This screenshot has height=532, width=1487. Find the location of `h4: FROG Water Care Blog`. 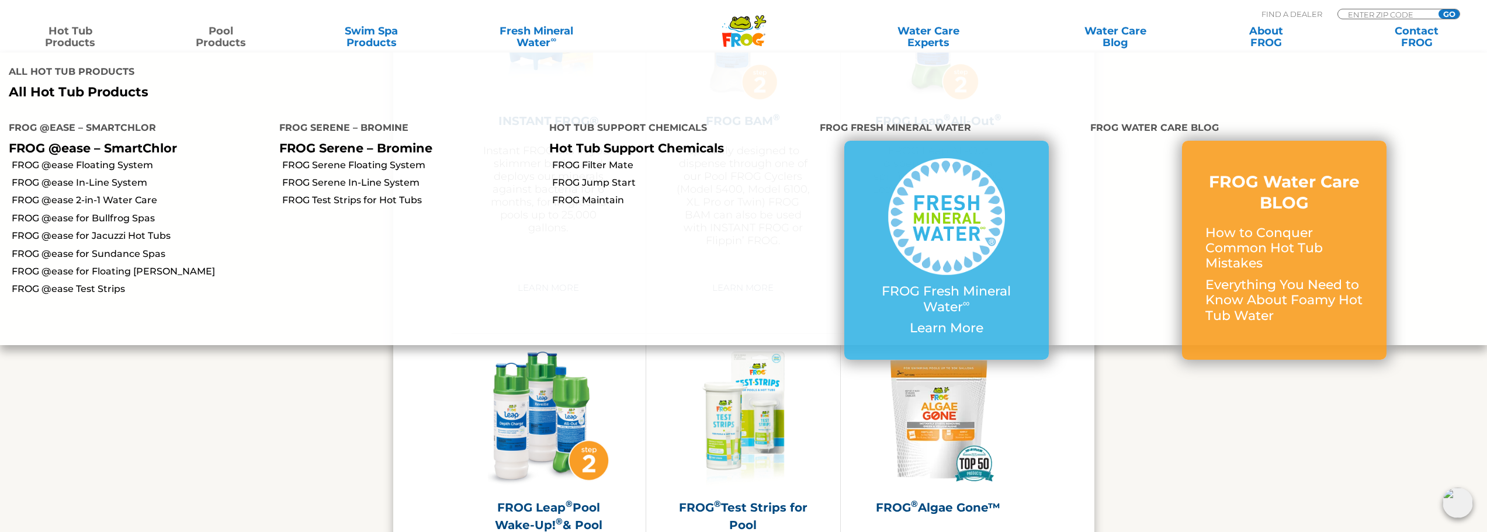

h4: FROG Water Care Blog is located at coordinates (1284, 129).